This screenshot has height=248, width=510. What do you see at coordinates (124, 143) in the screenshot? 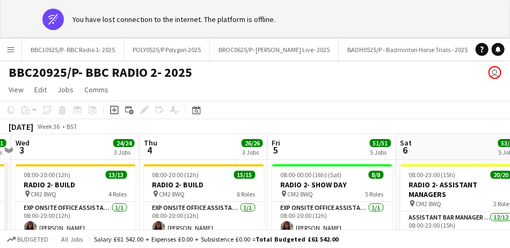
I see `span: 24/24` at bounding box center [124, 143].